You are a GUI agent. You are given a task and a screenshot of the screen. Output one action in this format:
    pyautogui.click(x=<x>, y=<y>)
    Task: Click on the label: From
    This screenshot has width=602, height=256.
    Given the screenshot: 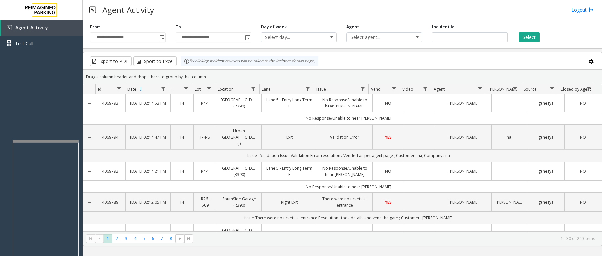 What is the action you would take?
    pyautogui.click(x=95, y=27)
    